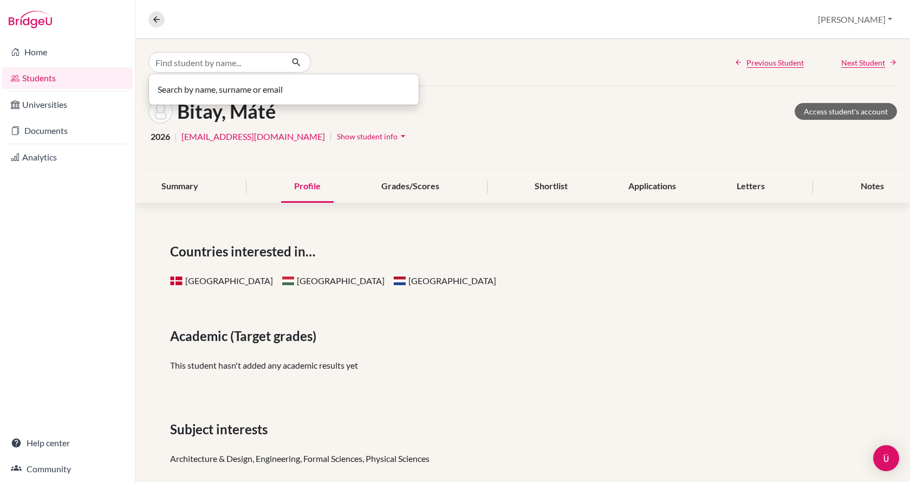 The height and width of the screenshot is (482, 910). What do you see at coordinates (373, 136) in the screenshot?
I see `button: Show student infoarrow_drop_down` at bounding box center [373, 136].